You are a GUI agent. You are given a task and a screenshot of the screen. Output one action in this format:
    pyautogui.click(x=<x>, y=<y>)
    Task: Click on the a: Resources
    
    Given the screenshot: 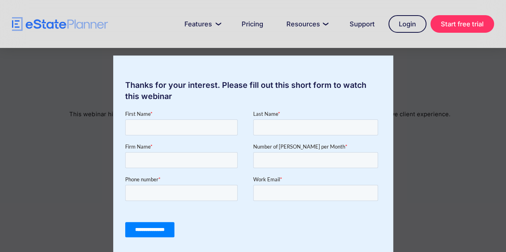 What is the action you would take?
    pyautogui.click(x=306, y=24)
    